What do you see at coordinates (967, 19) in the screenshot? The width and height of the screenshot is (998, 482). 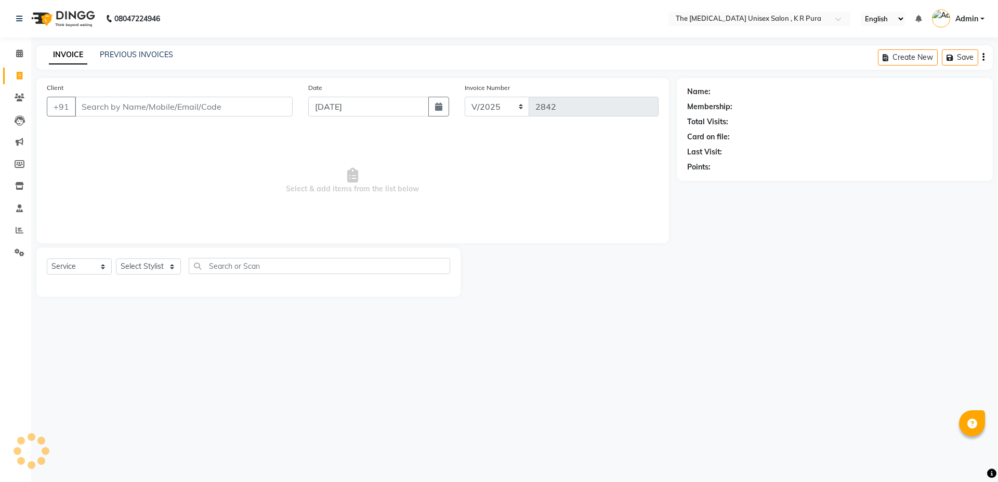 I see `span: Admin` at bounding box center [967, 19].